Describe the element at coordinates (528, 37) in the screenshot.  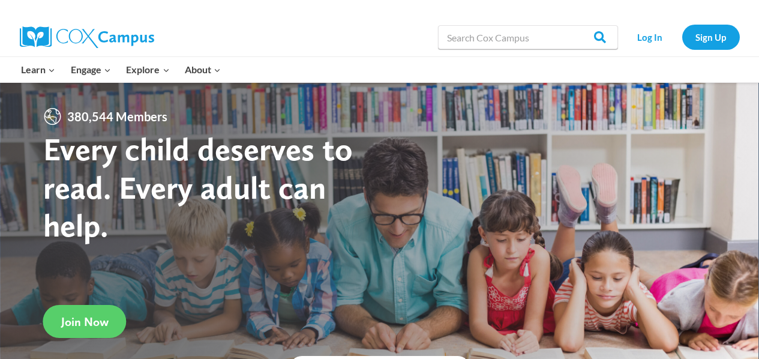
I see `input: Search Cox Campus` at that location.